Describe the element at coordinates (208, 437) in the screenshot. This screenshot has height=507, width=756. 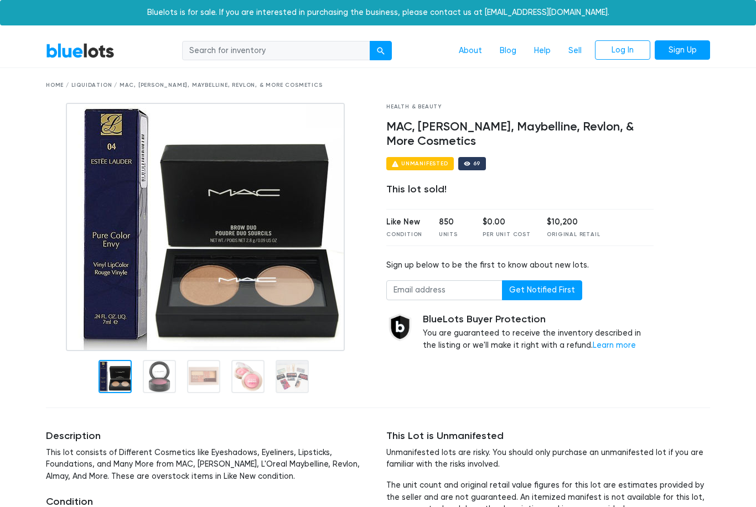
I see `h5: Description` at that location.